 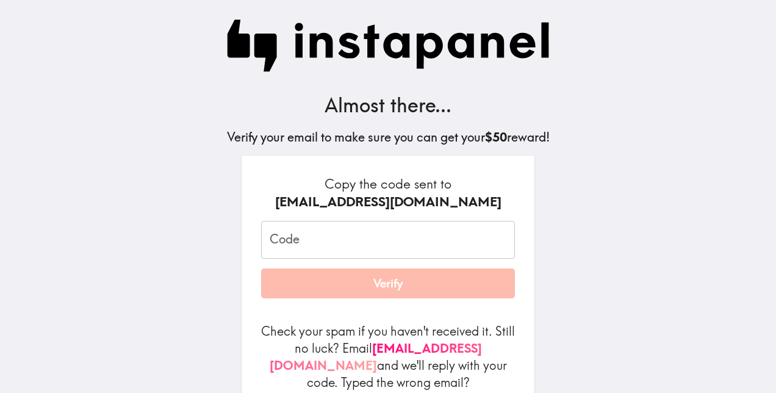 What do you see at coordinates (388, 105) in the screenshot?
I see `h3: Almost there...` at bounding box center [388, 105].